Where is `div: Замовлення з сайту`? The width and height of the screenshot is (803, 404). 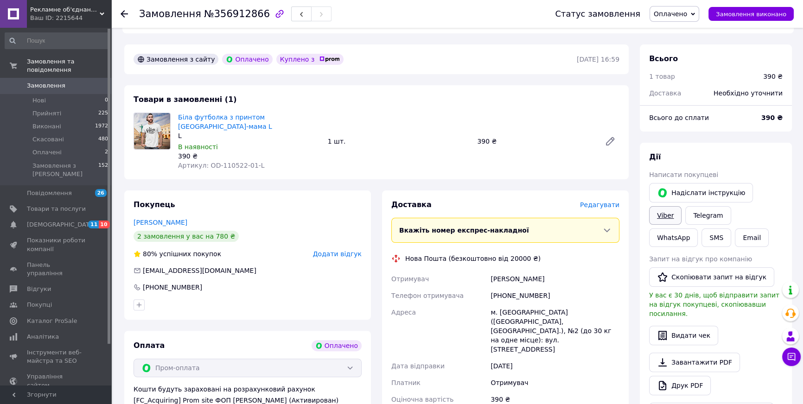 div: Замовлення з сайту is located at coordinates (176, 59).